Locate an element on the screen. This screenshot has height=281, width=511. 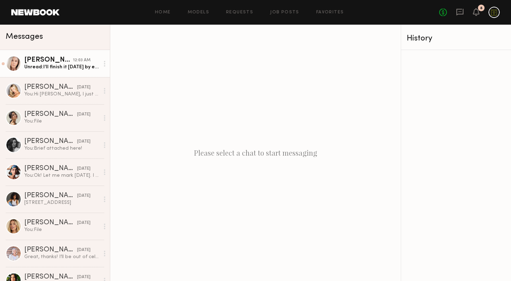
div: 12:03 AM is located at coordinates (82, 60).